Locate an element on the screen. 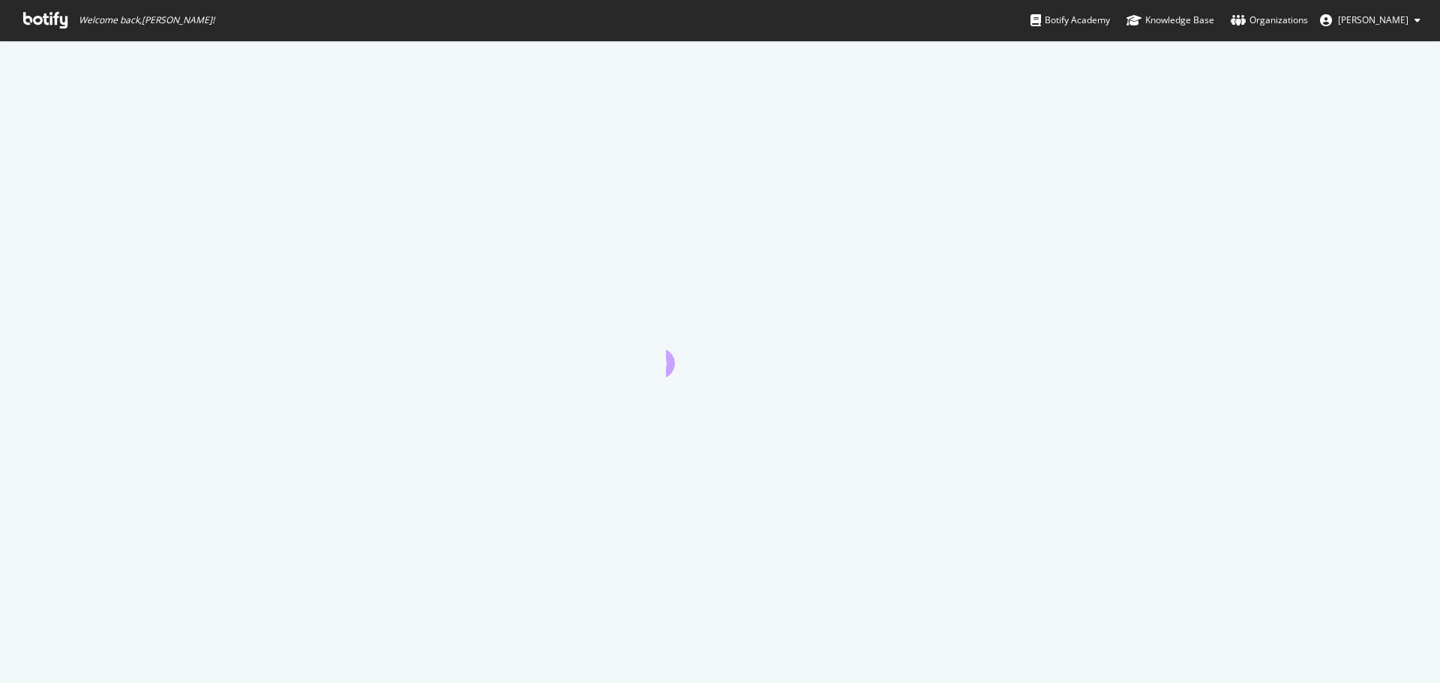  div: Organizations is located at coordinates (1269, 20).